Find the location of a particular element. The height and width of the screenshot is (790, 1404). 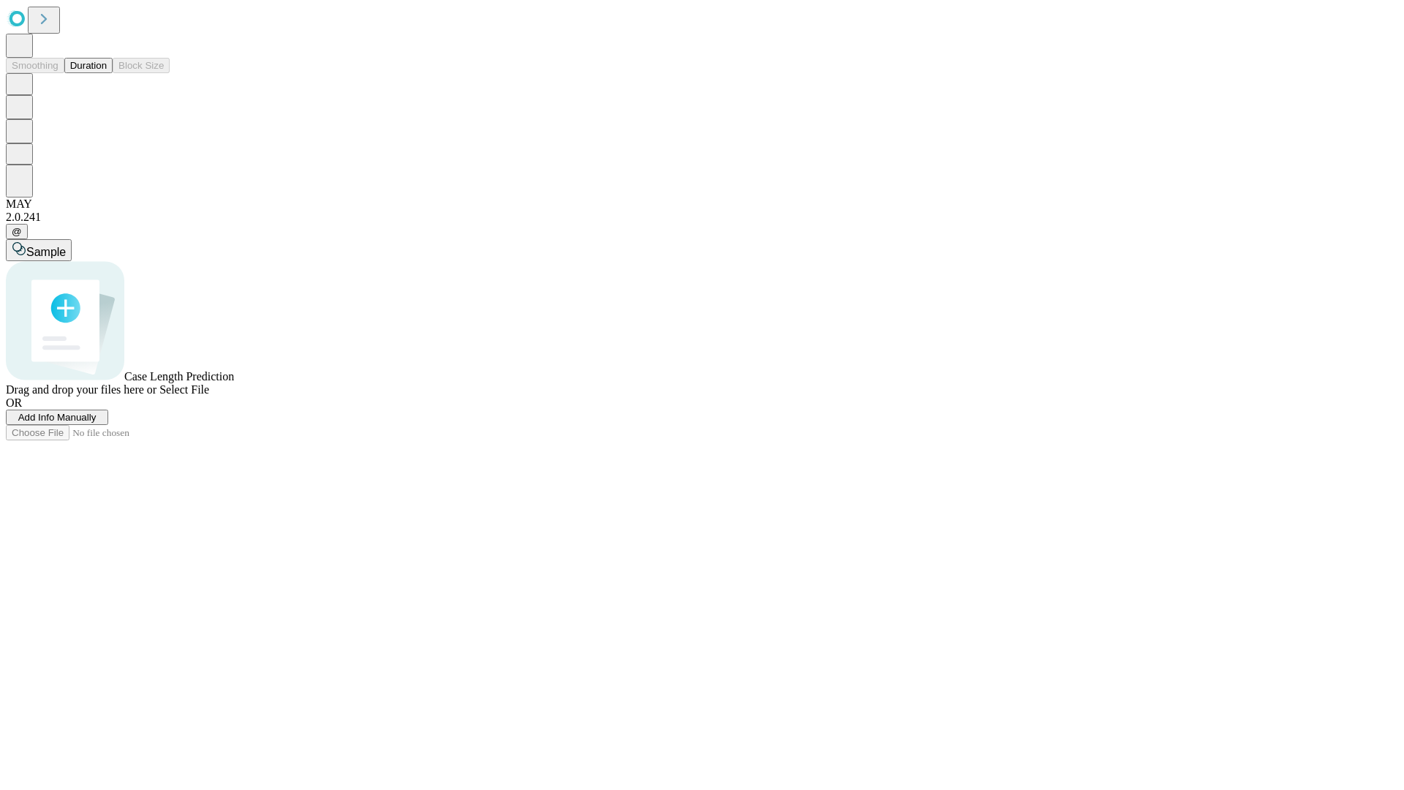

div: 2.0.241 is located at coordinates (702, 217).